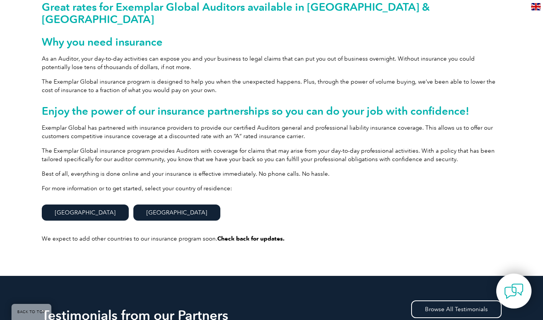 The image size is (543, 320). Describe the element at coordinates (272, 86) in the screenshot. I see `p: The Exemplar Global insurance program is designed to help you when the unexpected happens. Plus, ...` at that location.